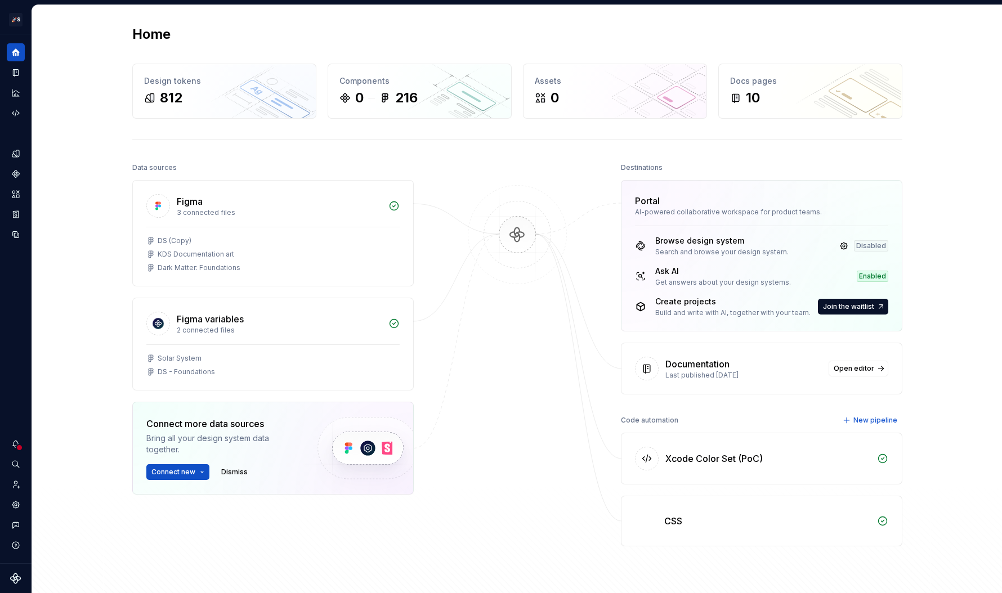  Describe the element at coordinates (647, 201) in the screenshot. I see `div: Portal` at that location.